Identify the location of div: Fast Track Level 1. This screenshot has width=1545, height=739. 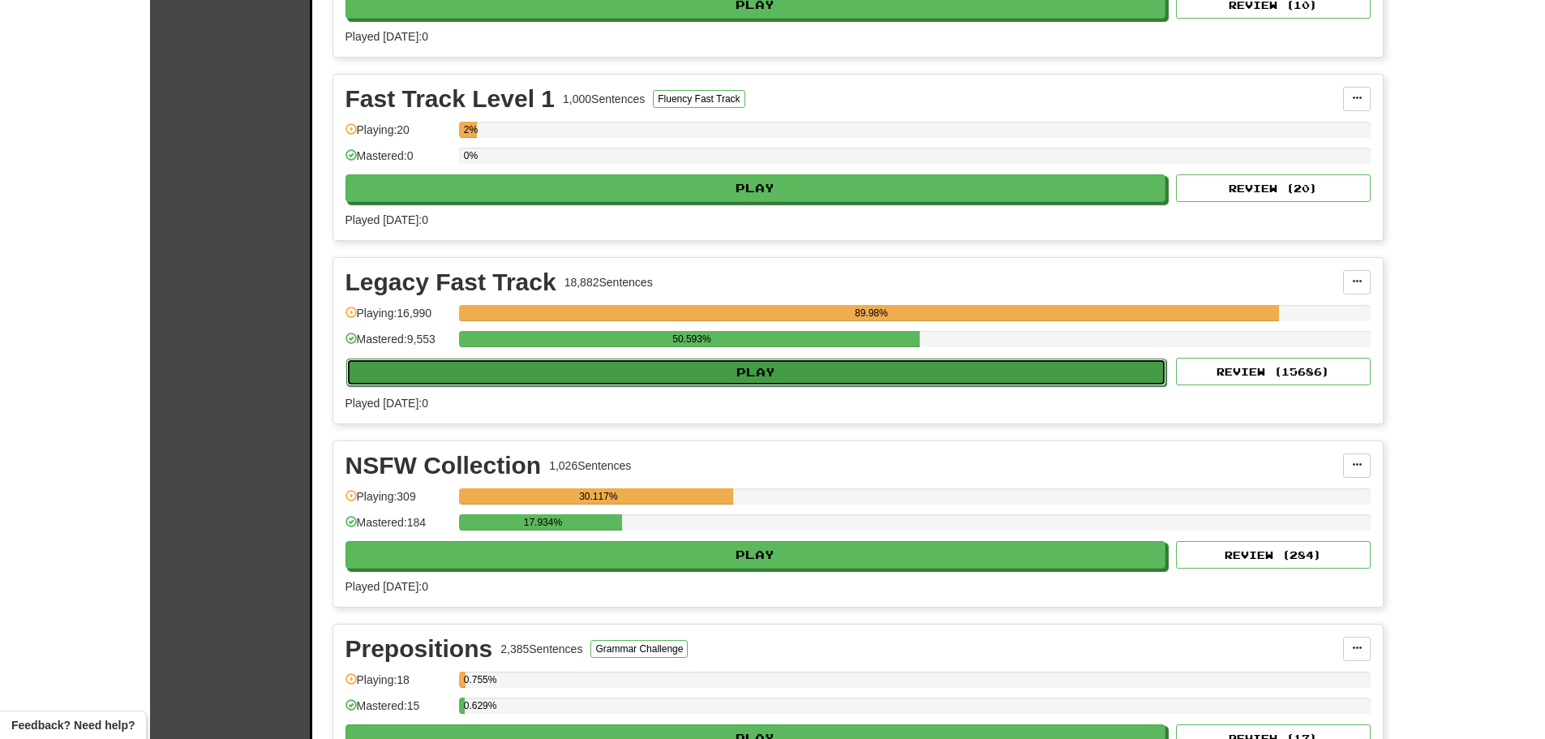
(450, 99).